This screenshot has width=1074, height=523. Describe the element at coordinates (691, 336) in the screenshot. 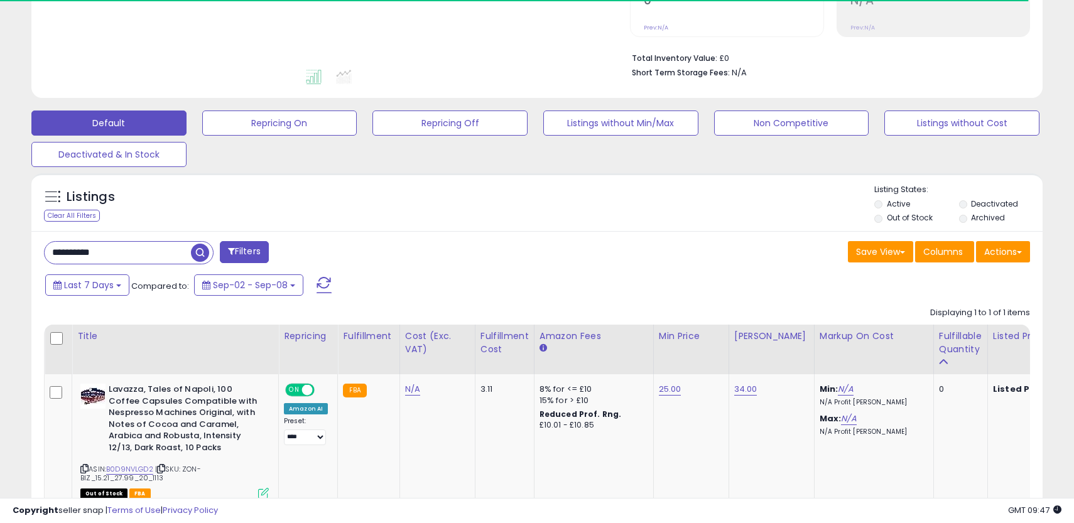

I see `div: Min Price` at that location.